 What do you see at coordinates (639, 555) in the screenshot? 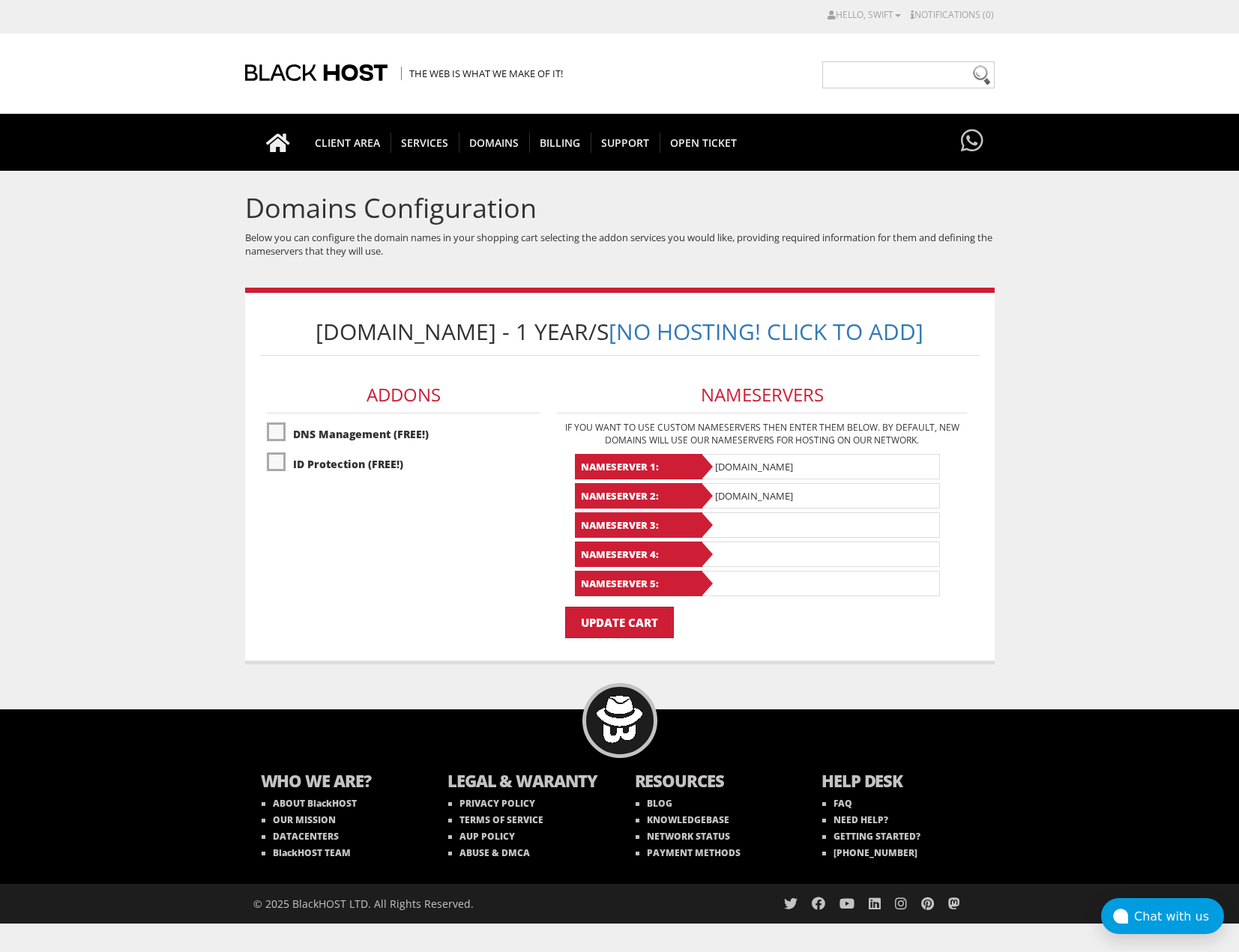
I see `b: Nameserver 4:` at bounding box center [639, 555].